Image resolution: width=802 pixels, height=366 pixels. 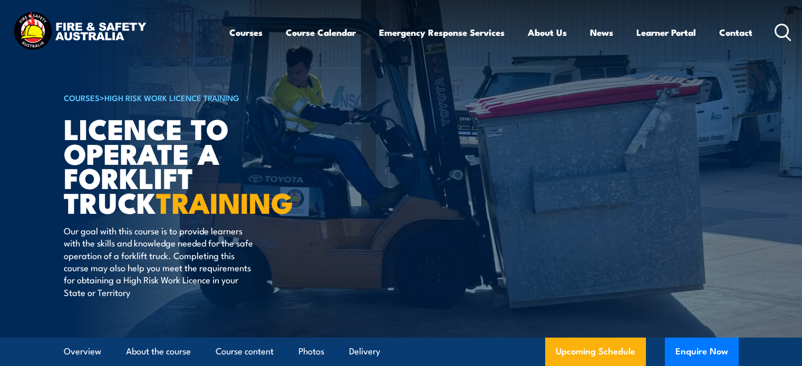 I want to click on a: Photos, so click(x=311, y=352).